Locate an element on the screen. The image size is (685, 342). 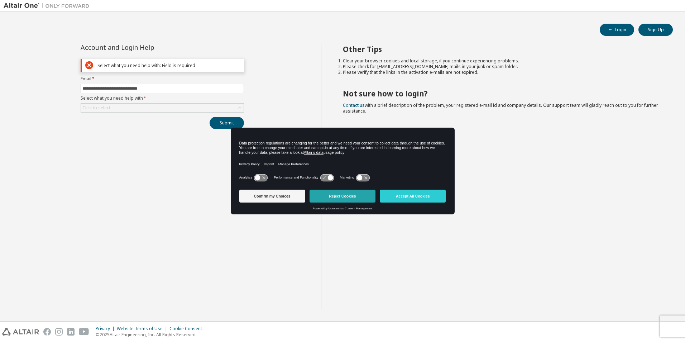
h2: Other Tips is located at coordinates (502, 49).